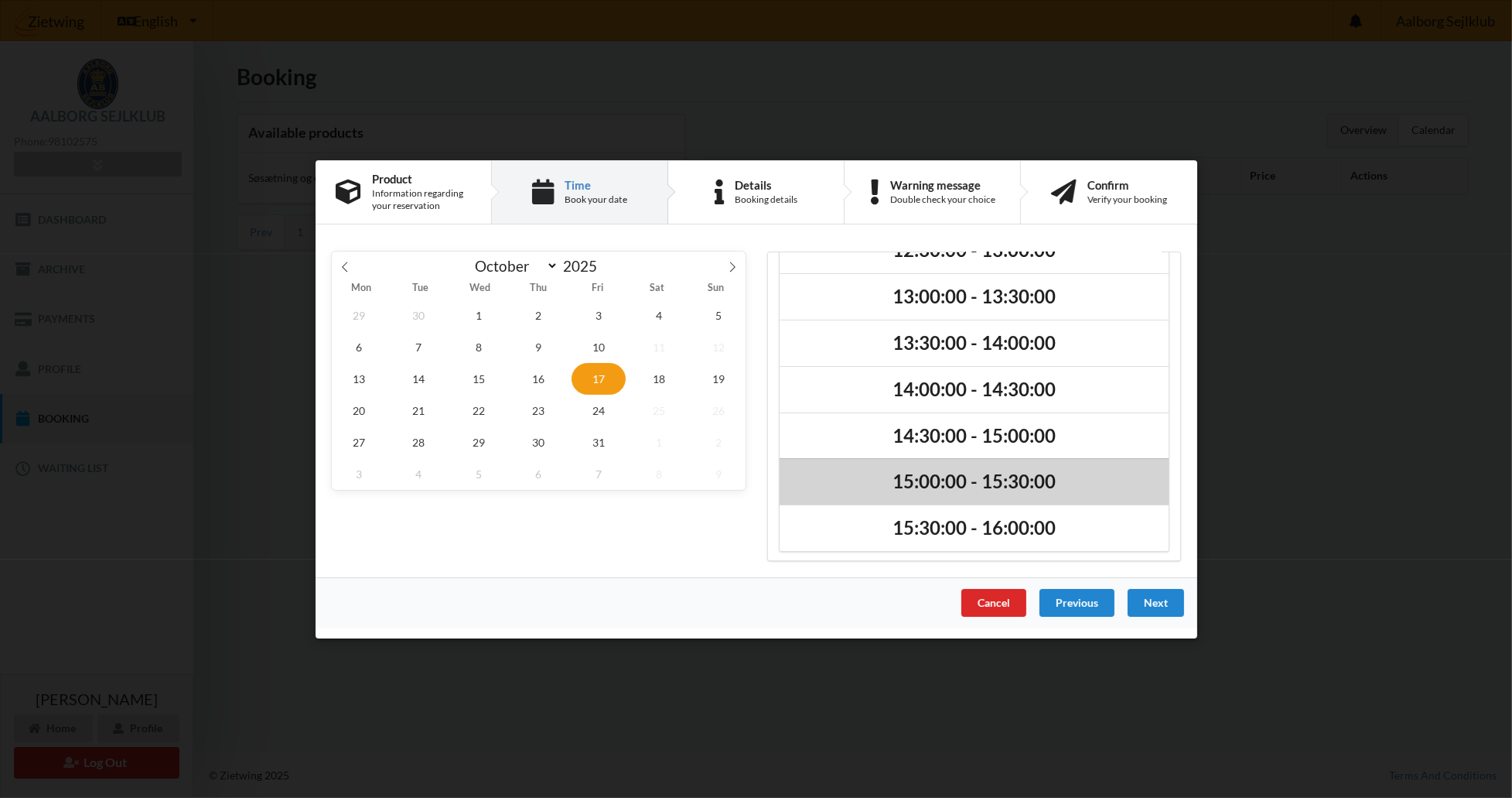 The image size is (1512, 798). Describe the element at coordinates (974, 388) in the screenshot. I see `h2: 14:00:00 - 14:30:00` at that location.